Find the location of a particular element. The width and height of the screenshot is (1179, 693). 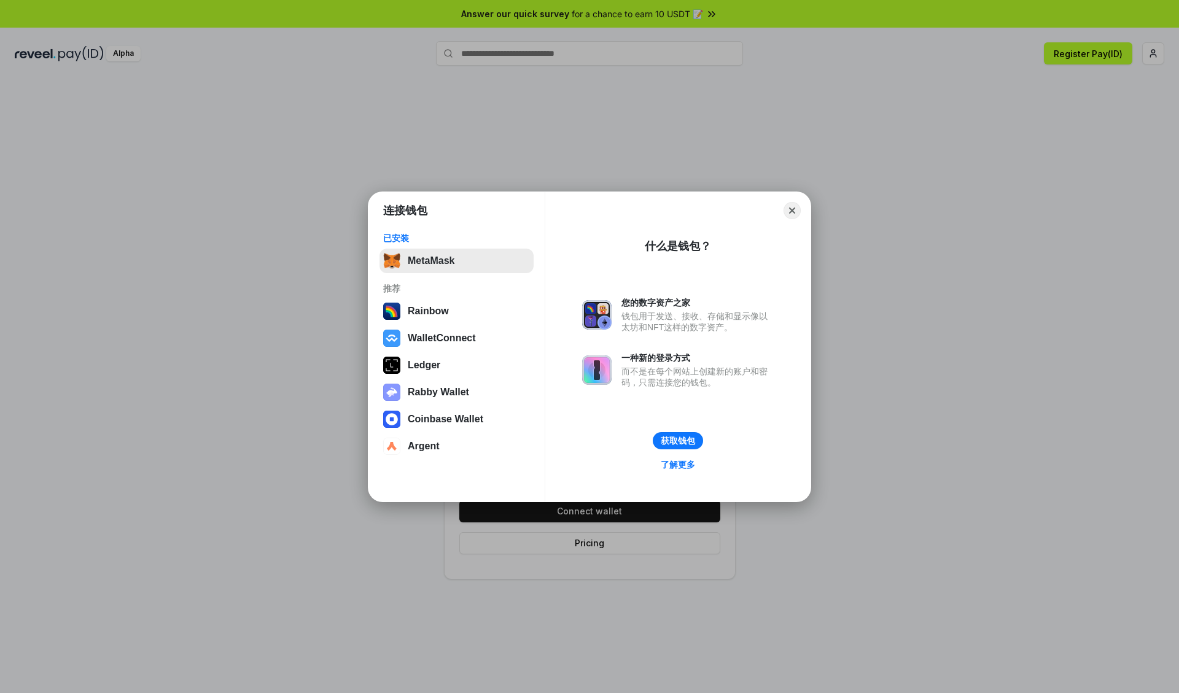

div: WalletConnect is located at coordinates (442, 338).